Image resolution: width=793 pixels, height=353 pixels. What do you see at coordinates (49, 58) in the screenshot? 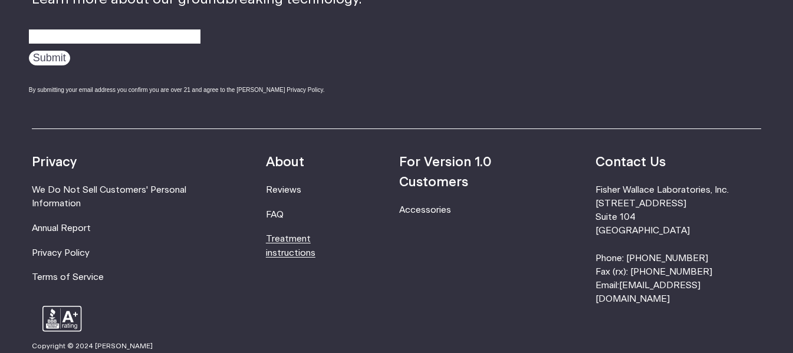
I see `input: Submit` at bounding box center [49, 58].